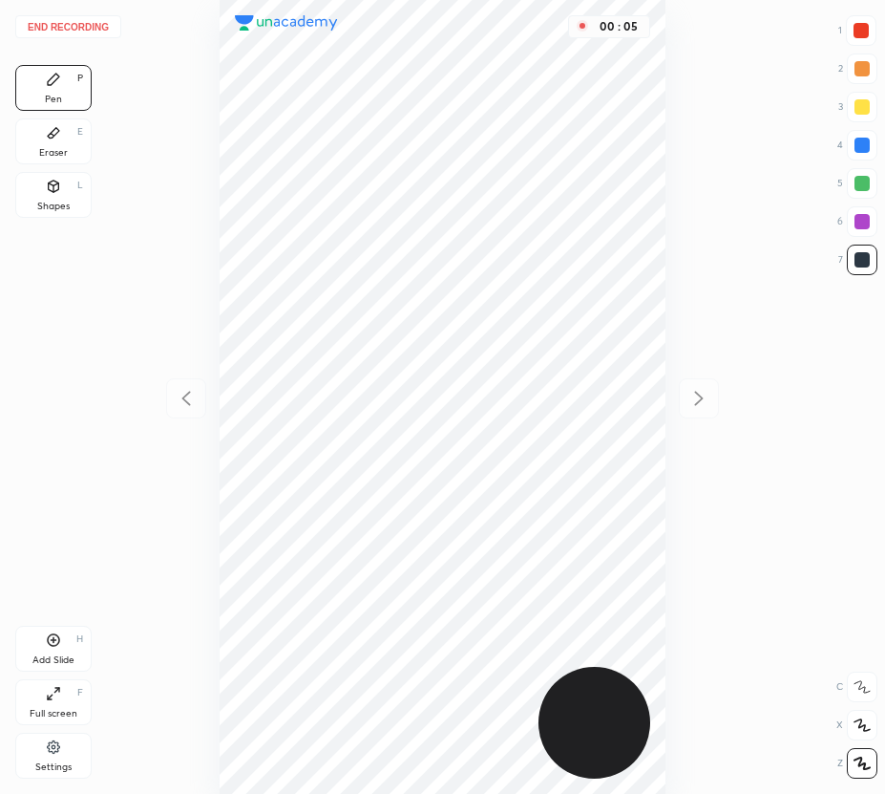 This screenshot has height=794, width=885. Describe the element at coordinates (858, 183) in the screenshot. I see `div: 5` at that location.